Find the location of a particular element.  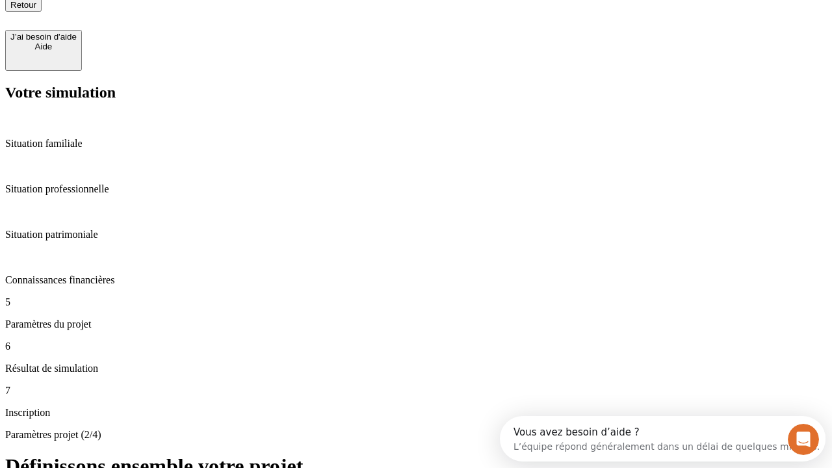

p: Paramètres du projet is located at coordinates (416, 324).